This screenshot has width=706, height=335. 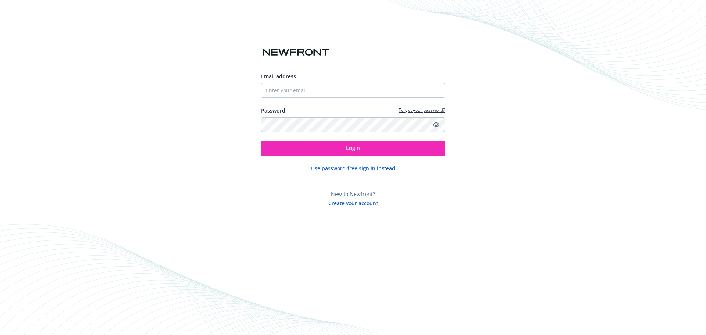 I want to click on input: Enter your password, so click(x=353, y=125).